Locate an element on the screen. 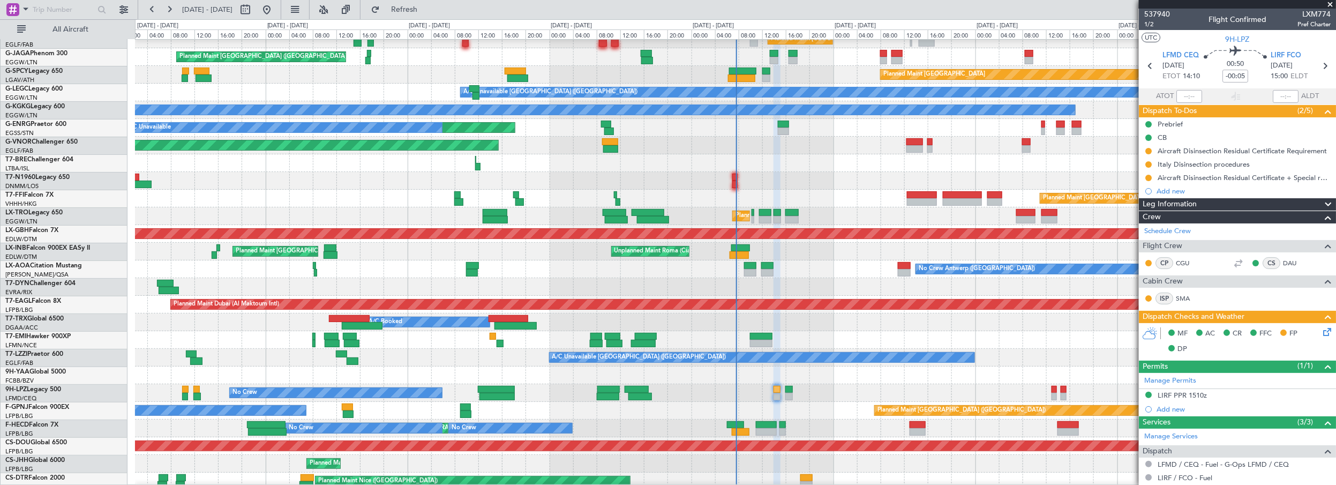 The image size is (1336, 485). span: LFMD CEQ is located at coordinates (1181, 56).